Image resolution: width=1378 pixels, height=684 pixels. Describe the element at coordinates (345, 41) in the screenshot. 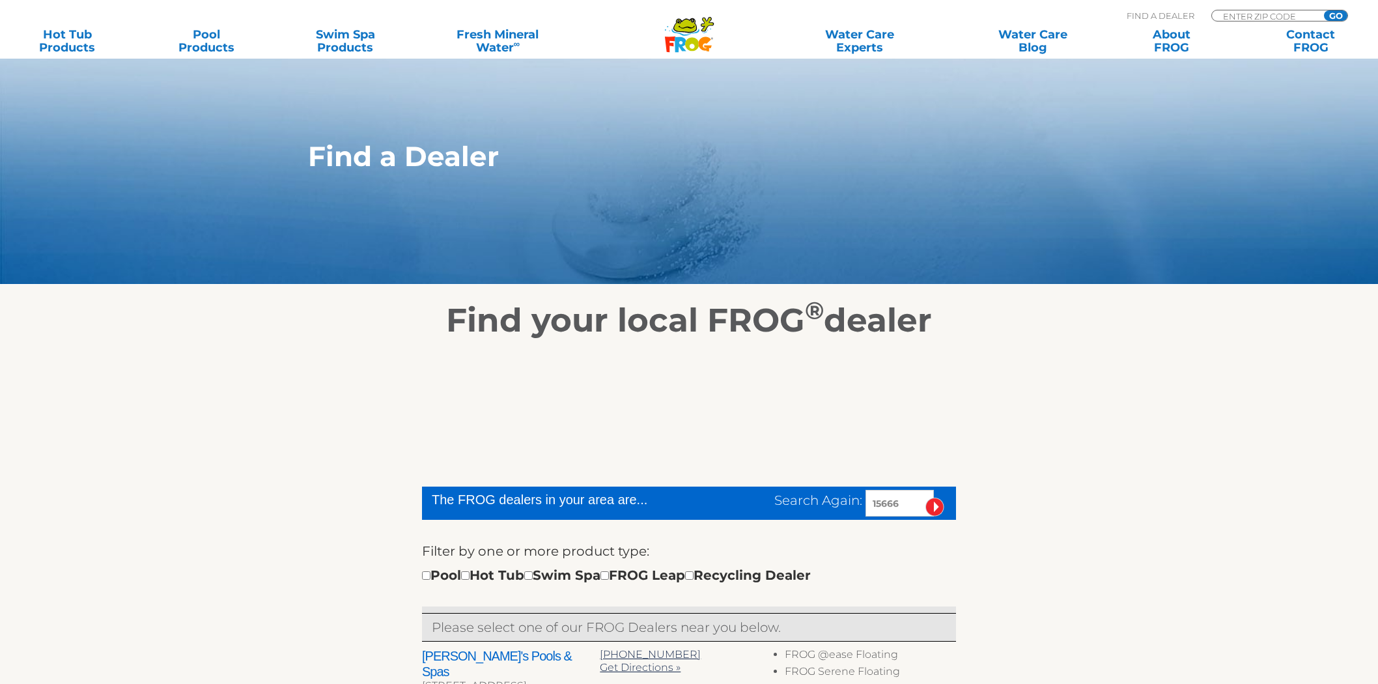

I see `a: Swim SpaProducts` at that location.